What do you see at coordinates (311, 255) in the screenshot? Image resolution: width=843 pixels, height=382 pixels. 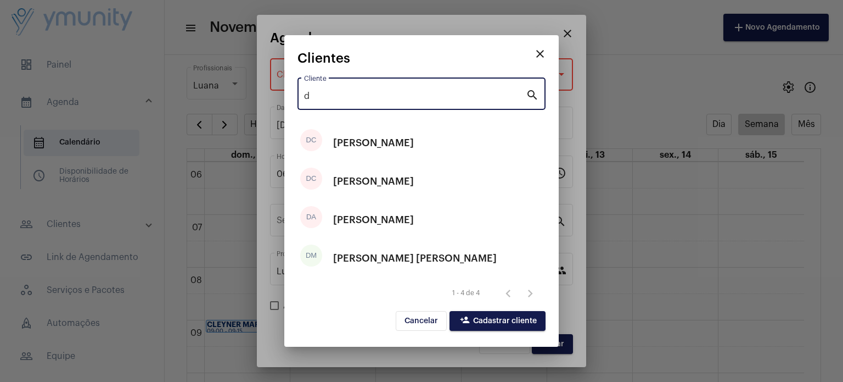 I see `div: DM` at bounding box center [311, 255].